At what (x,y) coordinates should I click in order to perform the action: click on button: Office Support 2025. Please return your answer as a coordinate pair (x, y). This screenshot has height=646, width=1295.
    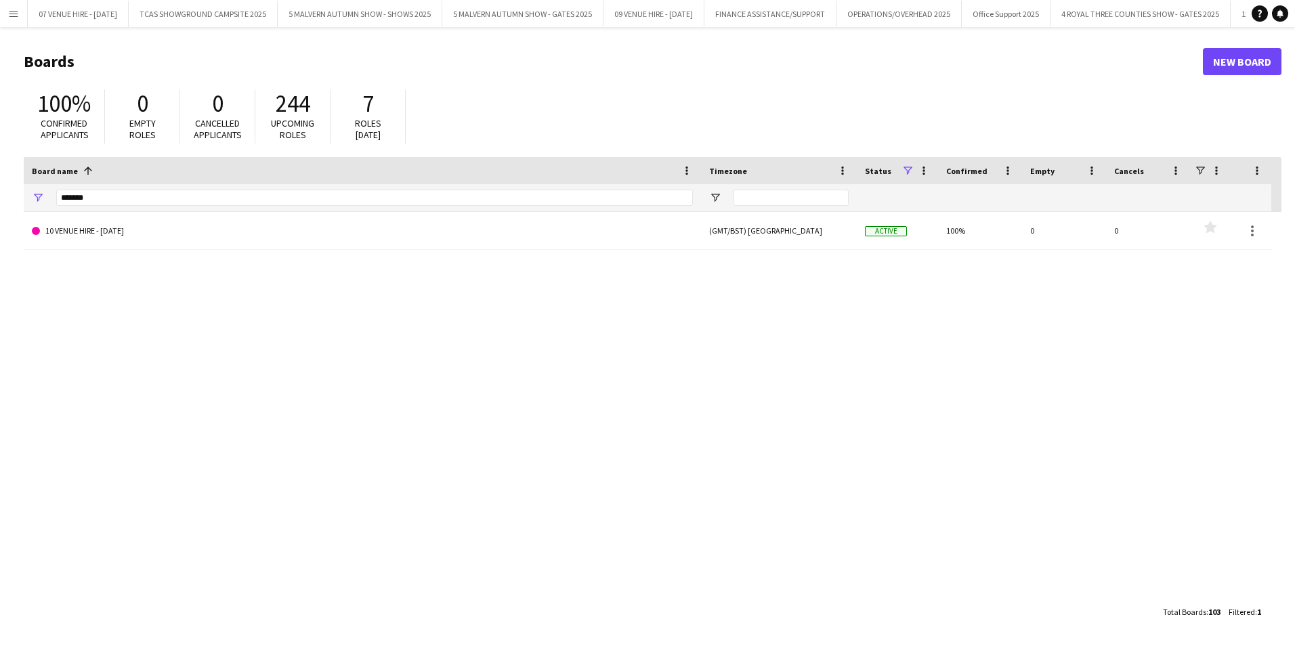
    Looking at the image, I should click on (1005, 14).